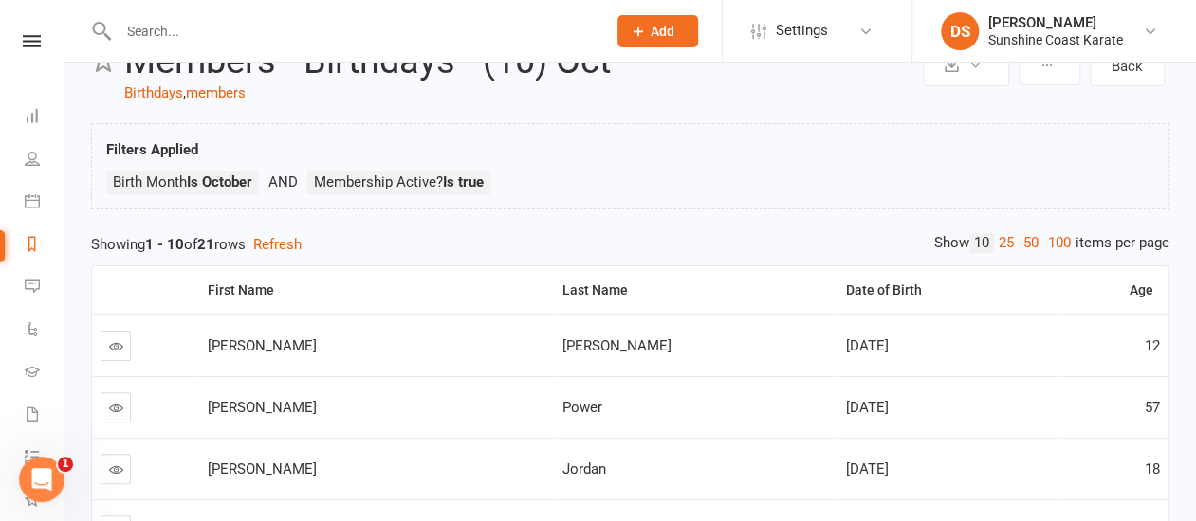 This screenshot has width=1196, height=521. I want to click on div: Sunshine Coast Karate, so click(1055, 40).